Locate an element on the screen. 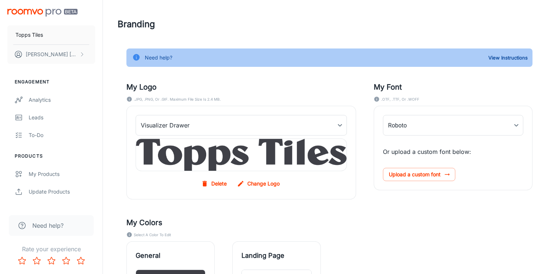 The image size is (556, 274). div: Roboto is located at coordinates (453, 125).